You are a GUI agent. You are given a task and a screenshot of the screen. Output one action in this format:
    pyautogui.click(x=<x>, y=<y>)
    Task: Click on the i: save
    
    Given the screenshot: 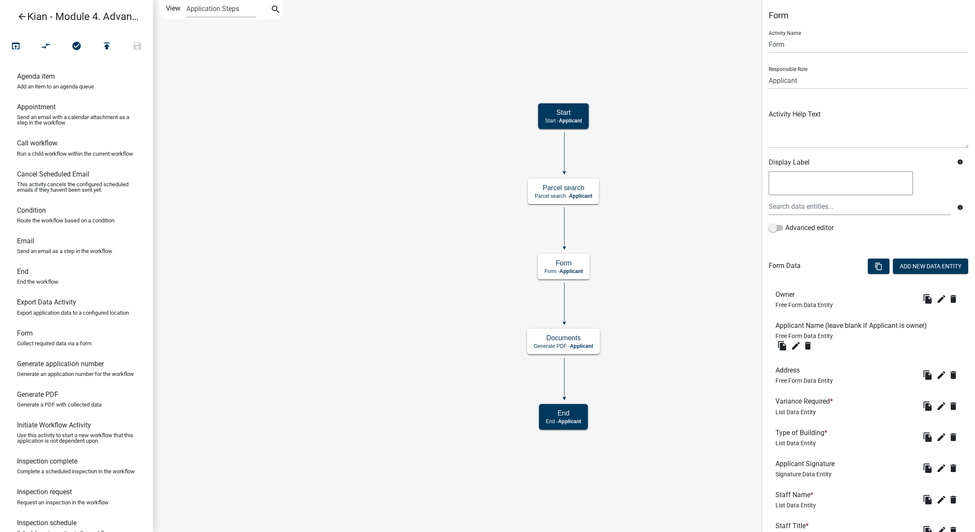 What is the action you would take?
    pyautogui.click(x=137, y=47)
    